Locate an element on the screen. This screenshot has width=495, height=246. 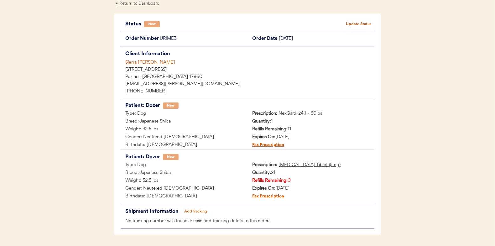
div: URIME3 is located at coordinates (204, 39).